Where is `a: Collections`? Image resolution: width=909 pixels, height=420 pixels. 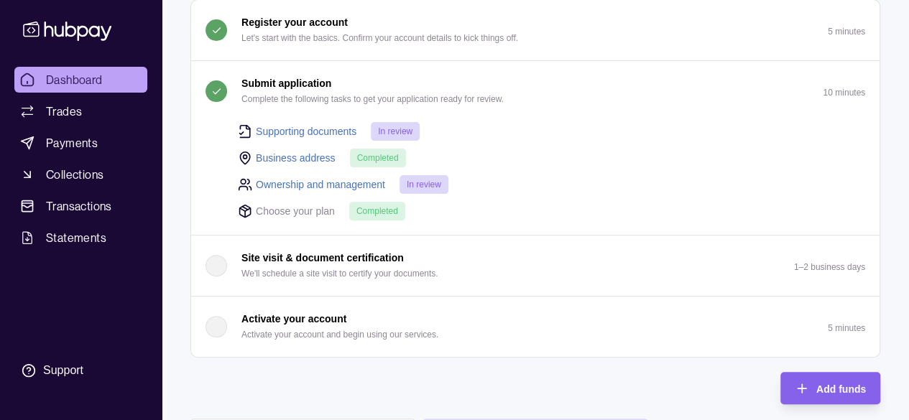 a: Collections is located at coordinates (80, 175).